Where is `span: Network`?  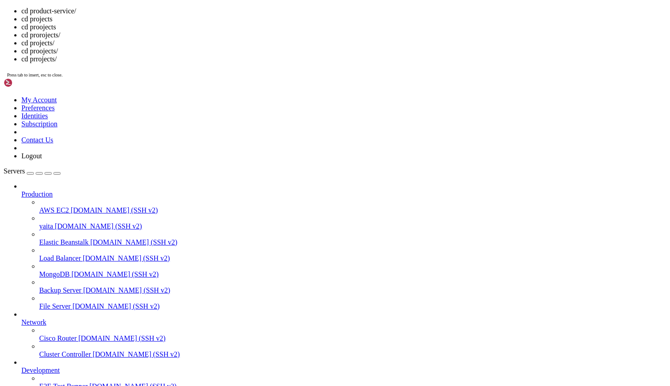
span: Network is located at coordinates (34, 322).